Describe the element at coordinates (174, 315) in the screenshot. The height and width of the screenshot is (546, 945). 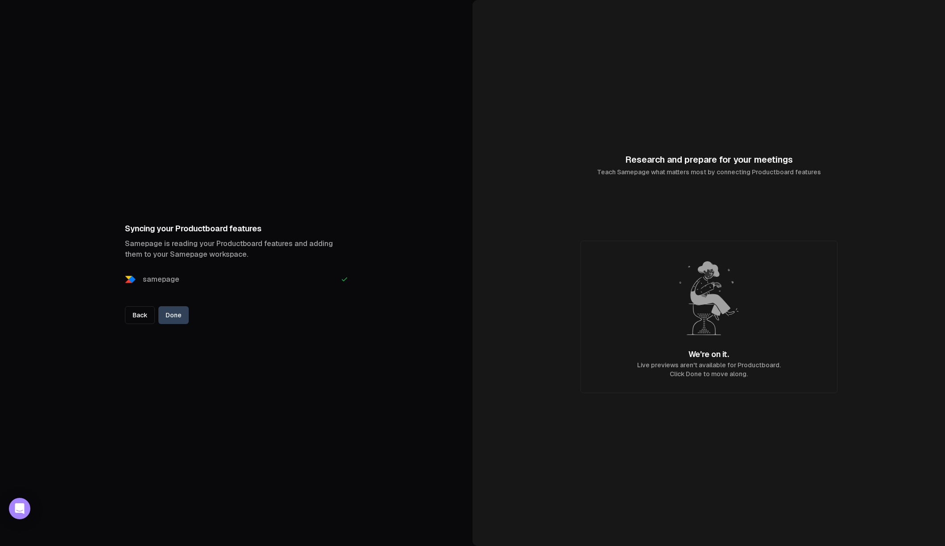
I see `button: Done` at that location.